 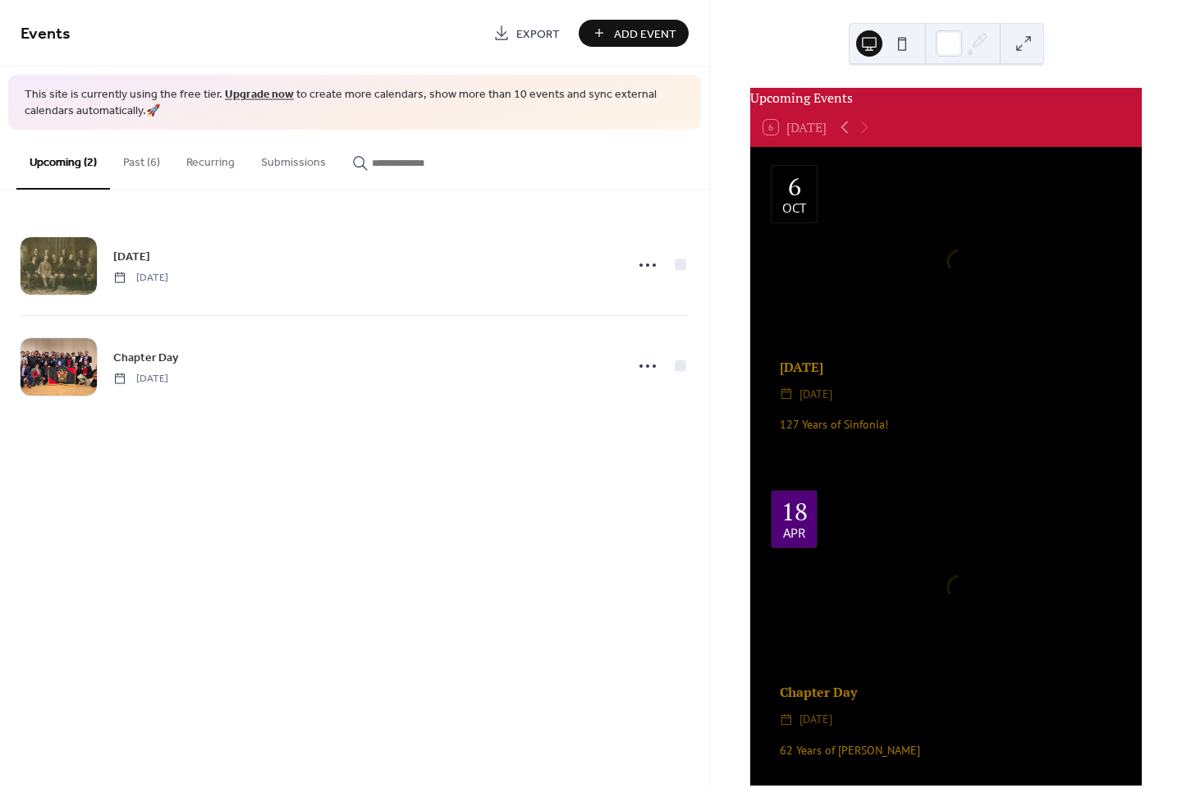 What do you see at coordinates (634, 33) in the screenshot?
I see `a: Add Event` at bounding box center [634, 33].